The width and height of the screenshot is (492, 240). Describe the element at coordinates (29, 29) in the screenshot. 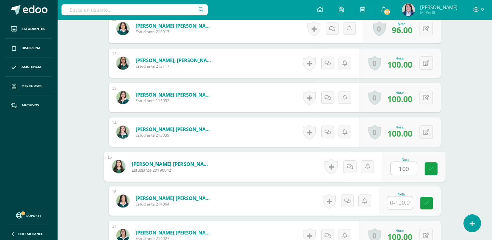

I see `a: Estudiantes` at that location.